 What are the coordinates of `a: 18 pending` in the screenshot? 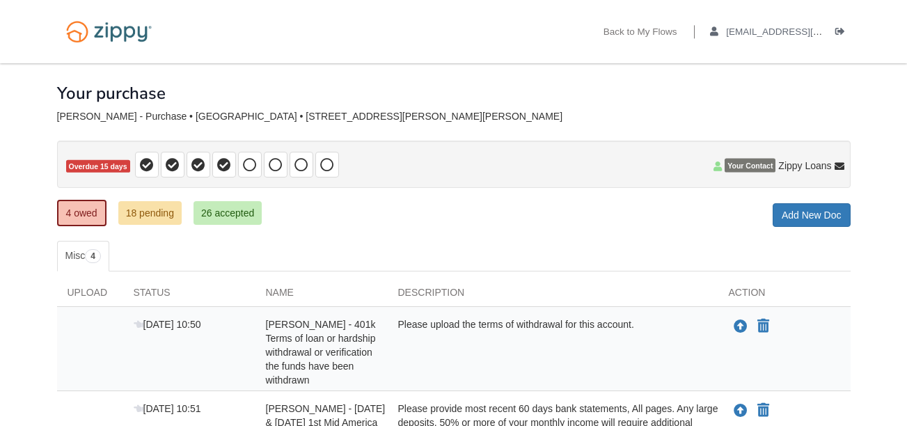 It's located at (150, 213).